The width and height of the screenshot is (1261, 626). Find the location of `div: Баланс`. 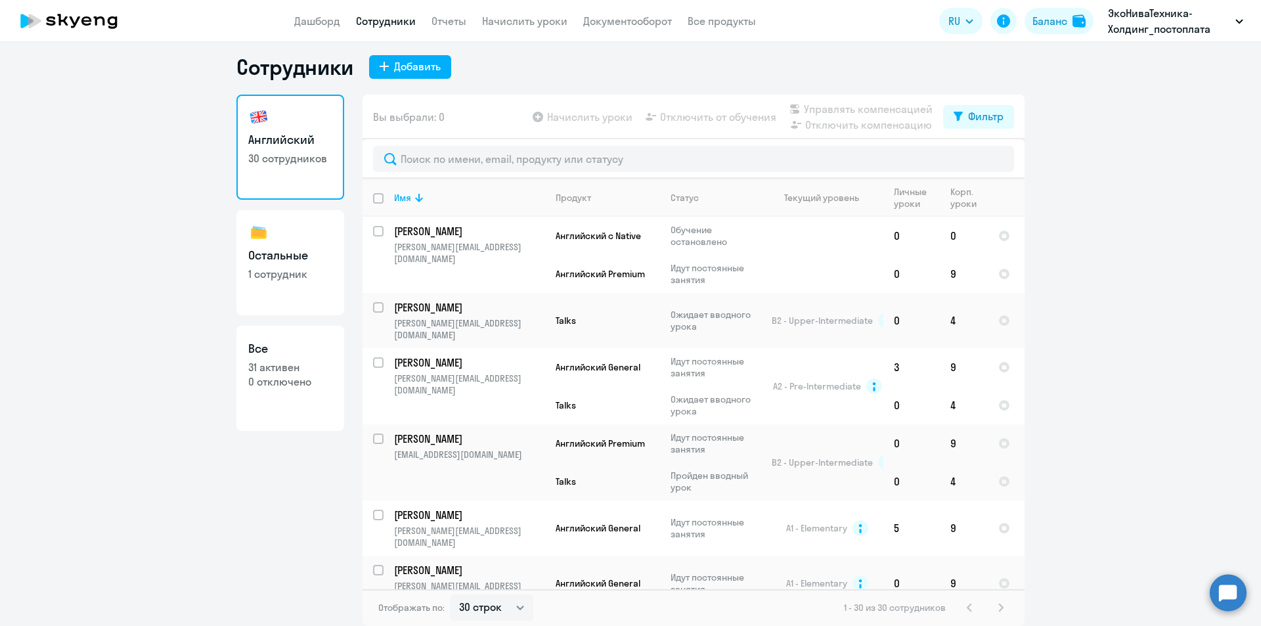

div: Баланс is located at coordinates (1050, 21).